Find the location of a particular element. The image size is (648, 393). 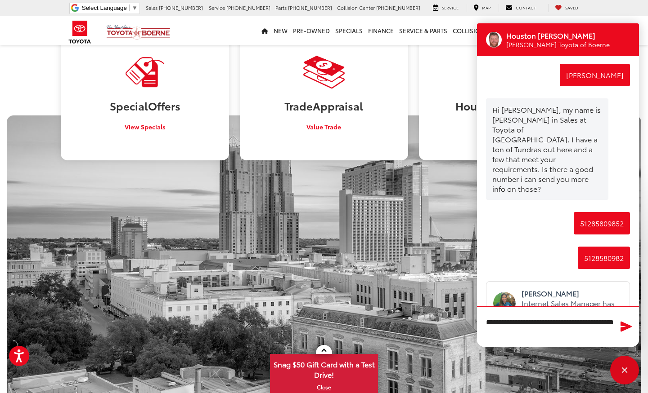

div: Operator Title is located at coordinates (563, 45).